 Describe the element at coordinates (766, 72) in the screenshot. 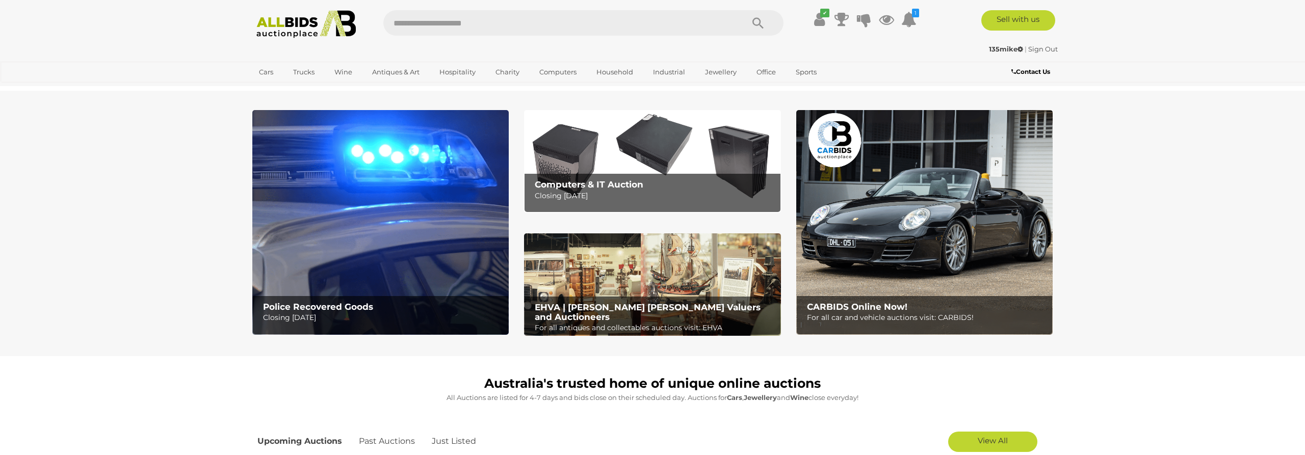

I see `a: Office` at that location.